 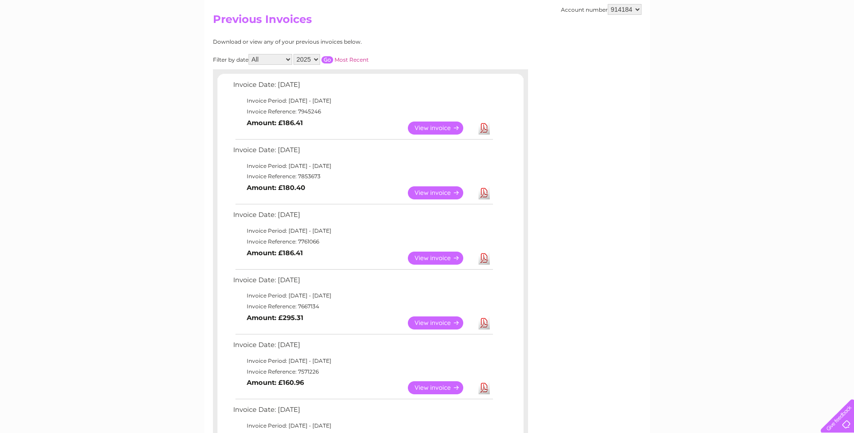 What do you see at coordinates (362, 176) in the screenshot?
I see `td: Invoice Reference: 7853673` at bounding box center [362, 176].